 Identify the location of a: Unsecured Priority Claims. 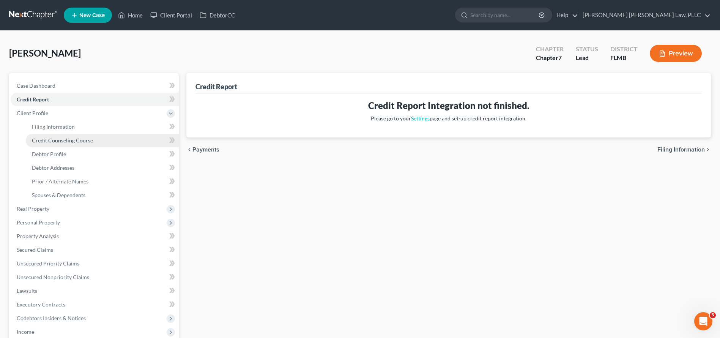
(94, 263).